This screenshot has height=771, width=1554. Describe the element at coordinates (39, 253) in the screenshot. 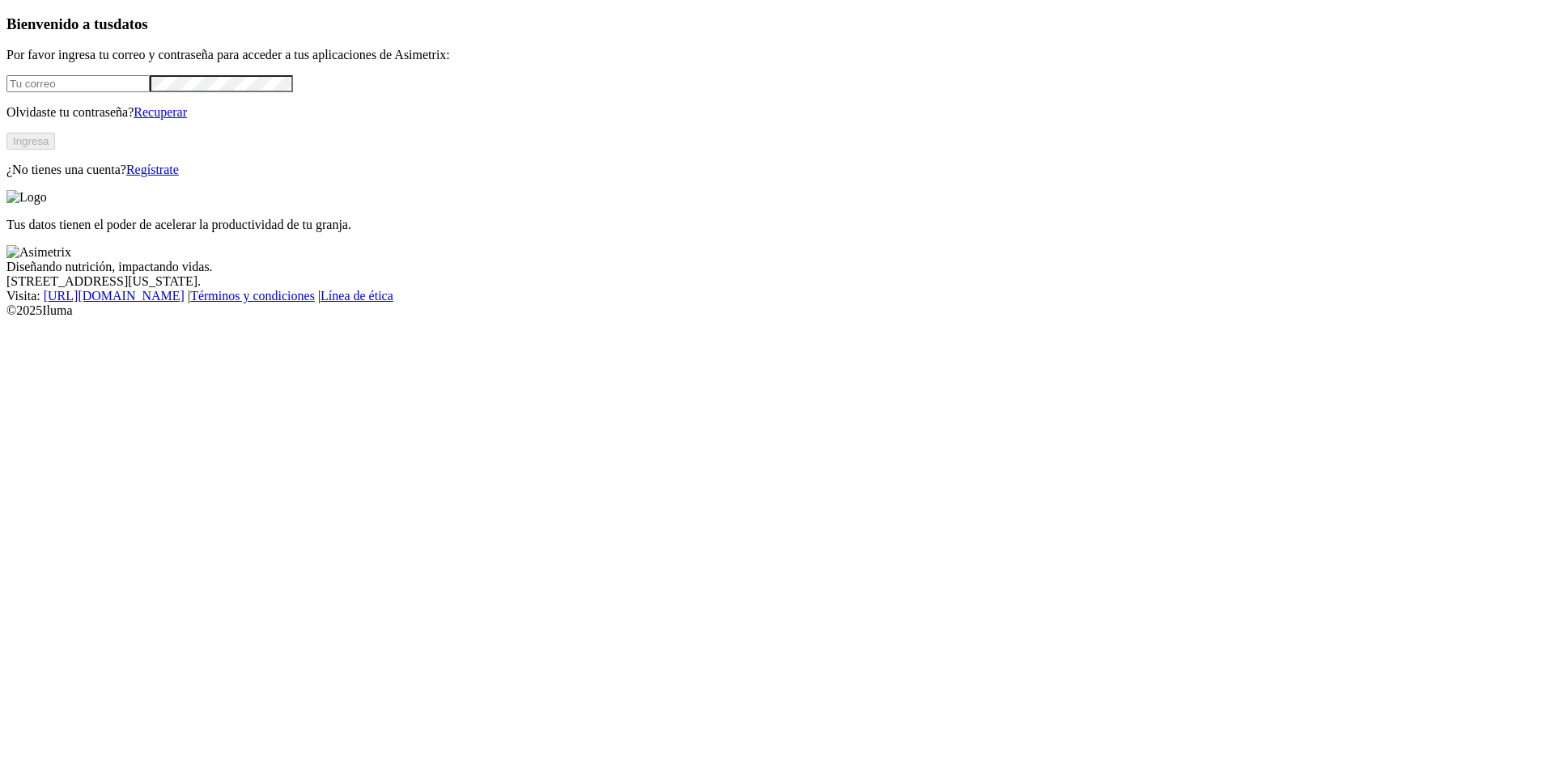

I see `img: Asimetrix` at that location.